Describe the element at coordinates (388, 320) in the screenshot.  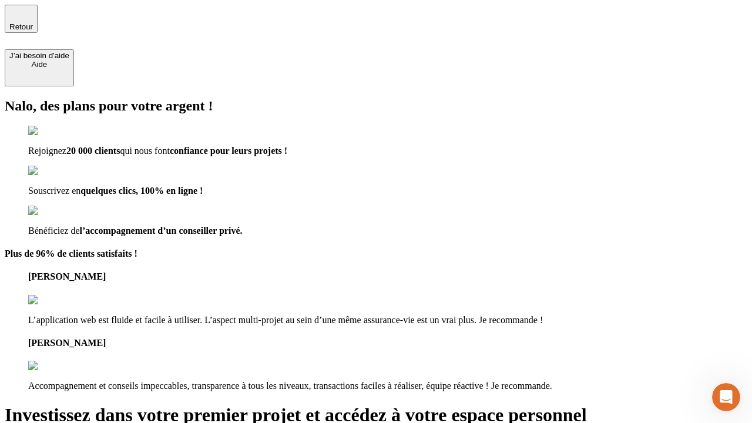
I see `p: L’application web est fluide et facile à utiliser. L’aspect multi-projet au sein d’une même assur...` at that location.